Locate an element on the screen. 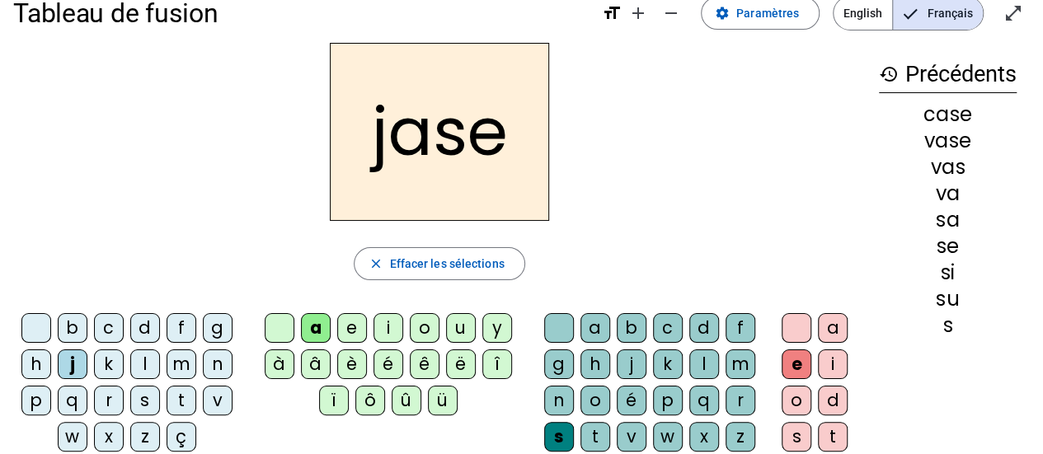 Image resolution: width=1043 pixels, height=454 pixels. span: Paramètres is located at coordinates (768, 13).